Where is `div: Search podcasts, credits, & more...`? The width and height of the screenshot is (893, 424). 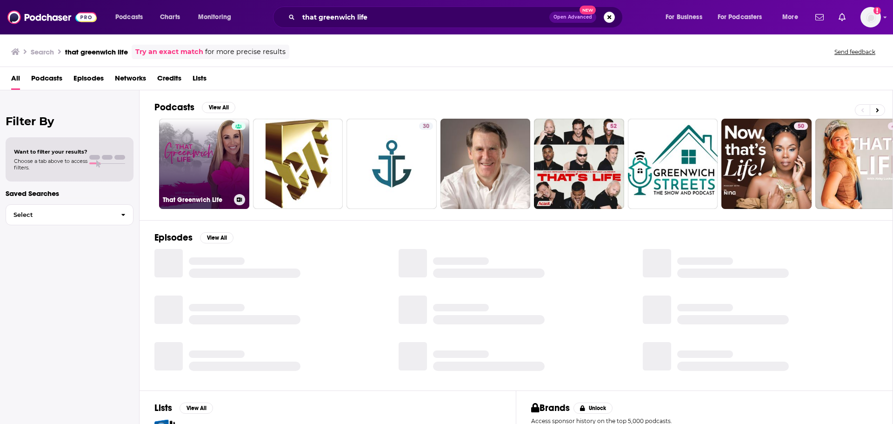
div: Search podcasts, credits, & more... is located at coordinates (457, 17).